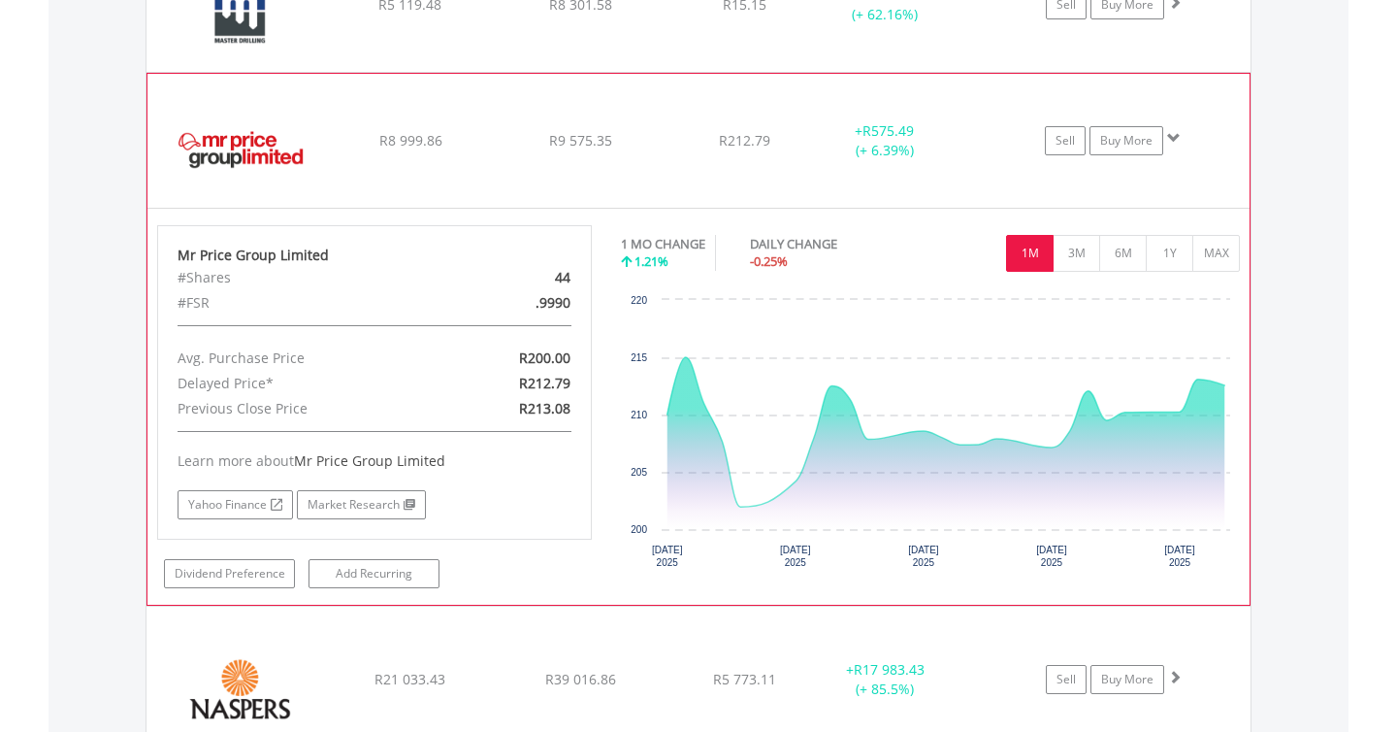  What do you see at coordinates (638, 529) in the screenshot?
I see `text: 200` at bounding box center [638, 529].